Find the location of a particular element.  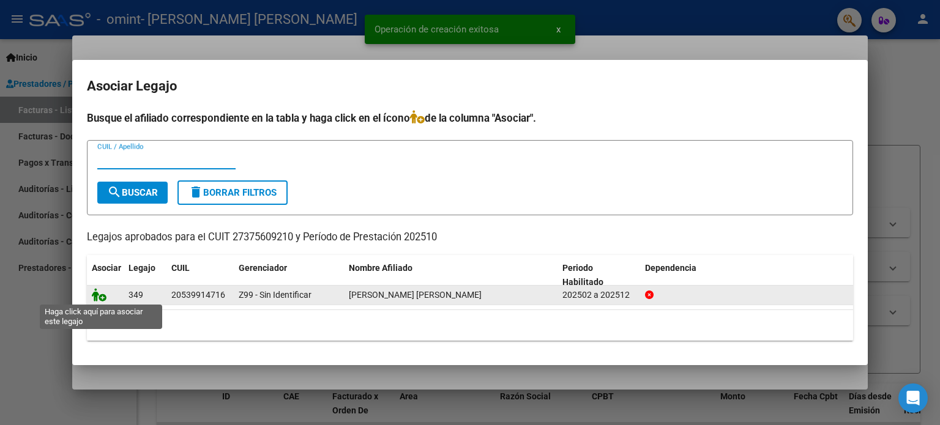

span: Dependencia is located at coordinates (671, 268).